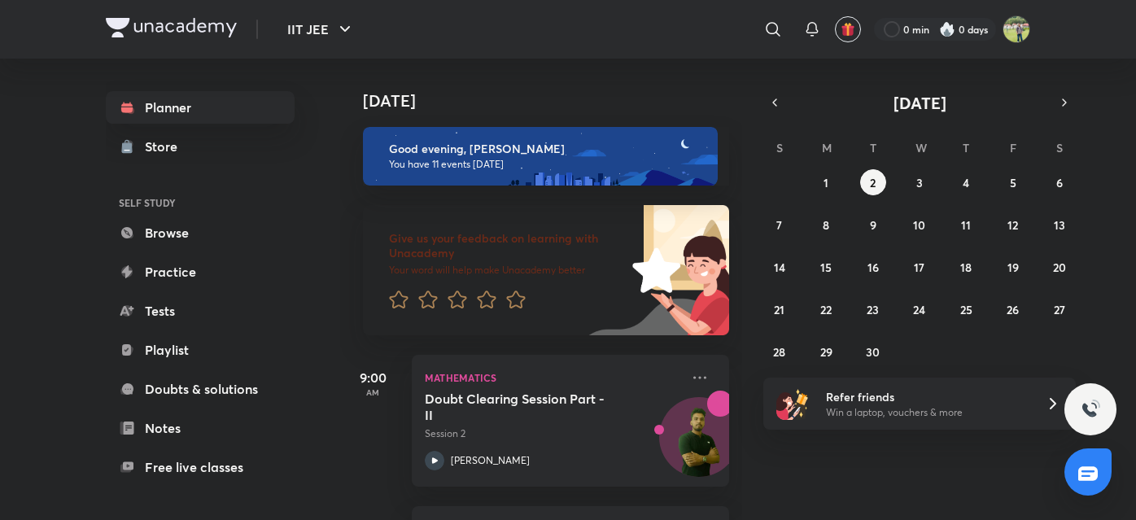 This screenshot has width=1136, height=520. What do you see at coordinates (1059, 147) in the screenshot?
I see `abbr: Saturday` at bounding box center [1059, 147].